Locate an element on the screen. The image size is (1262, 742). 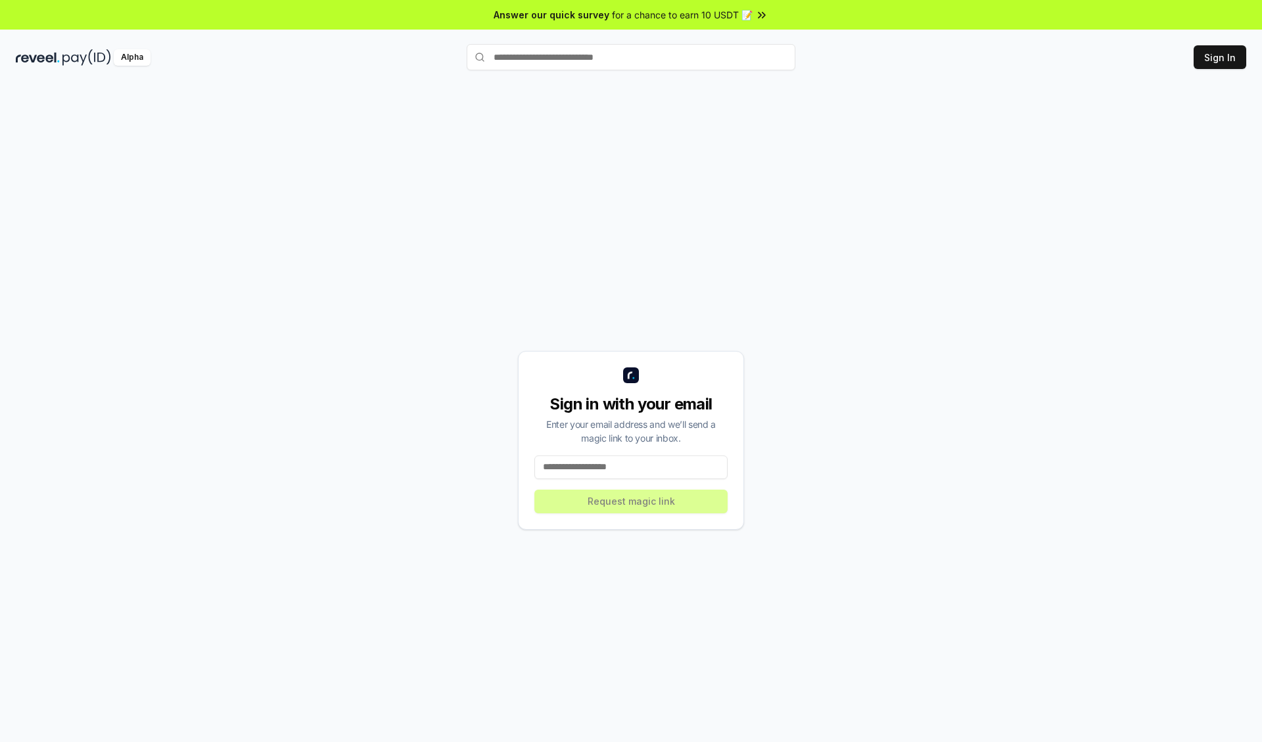
div: Sign in with your email is located at coordinates (631, 404).